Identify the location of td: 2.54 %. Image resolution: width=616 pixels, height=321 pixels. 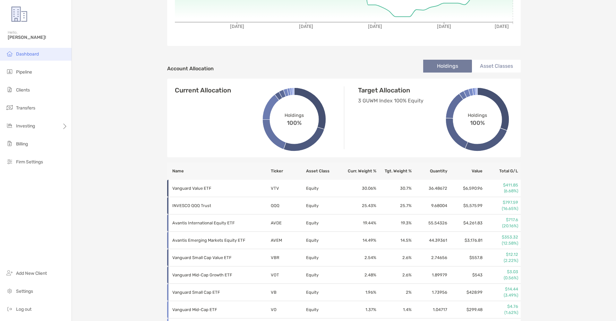
(359, 258).